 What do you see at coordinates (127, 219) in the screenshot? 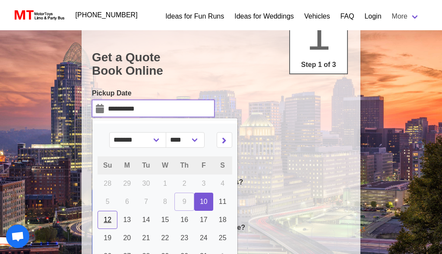
I see `span: 13` at bounding box center [127, 219].